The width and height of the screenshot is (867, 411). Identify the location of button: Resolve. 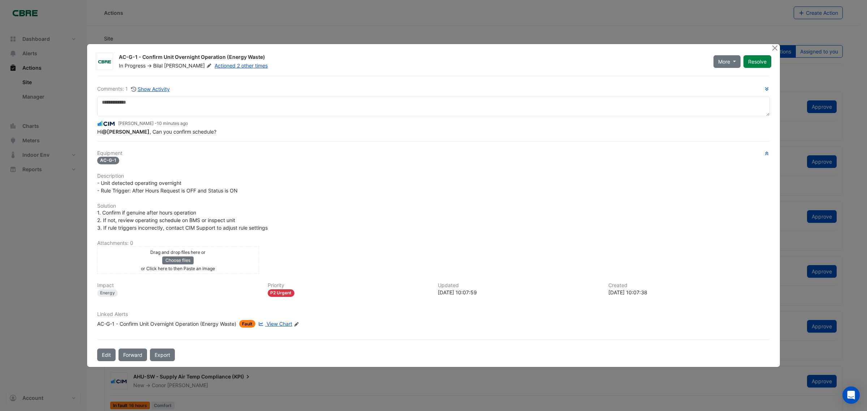
(758, 61).